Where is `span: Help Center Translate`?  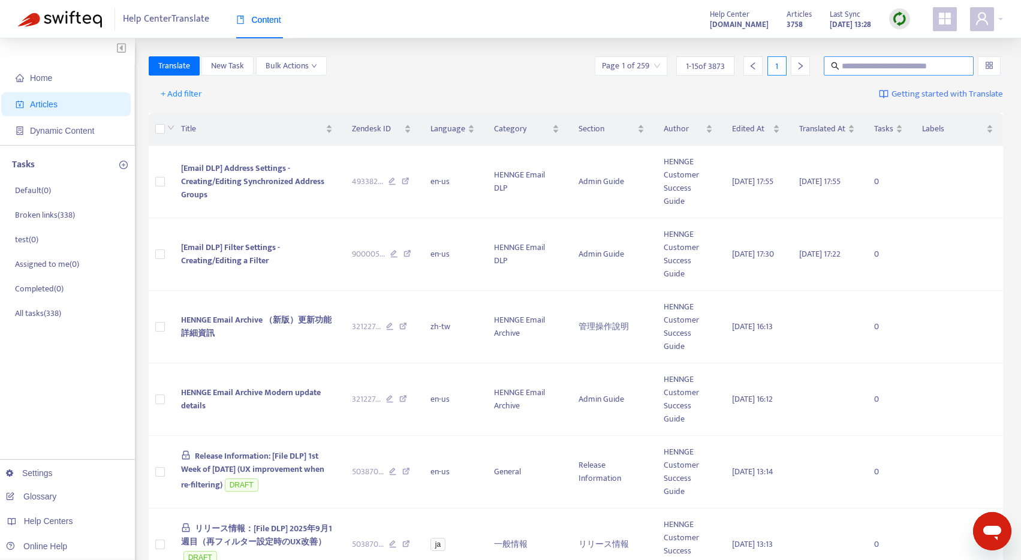 span: Help Center Translate is located at coordinates (166, 19).